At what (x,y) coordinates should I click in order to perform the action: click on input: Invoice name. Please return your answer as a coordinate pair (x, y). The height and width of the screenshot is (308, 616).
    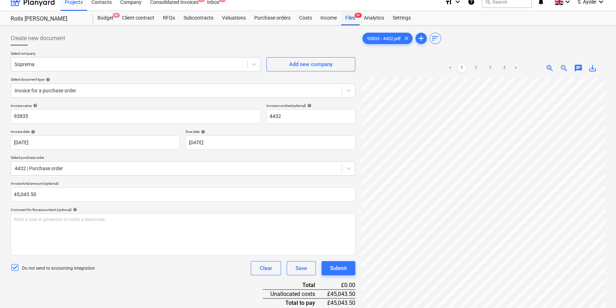
    Looking at the image, I should click on (136, 117).